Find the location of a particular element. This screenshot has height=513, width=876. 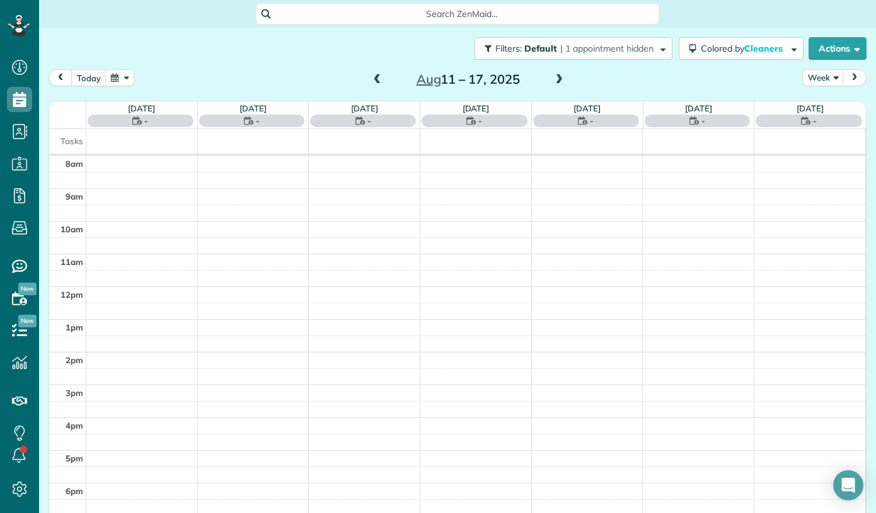

span: 3pm is located at coordinates (74, 393).